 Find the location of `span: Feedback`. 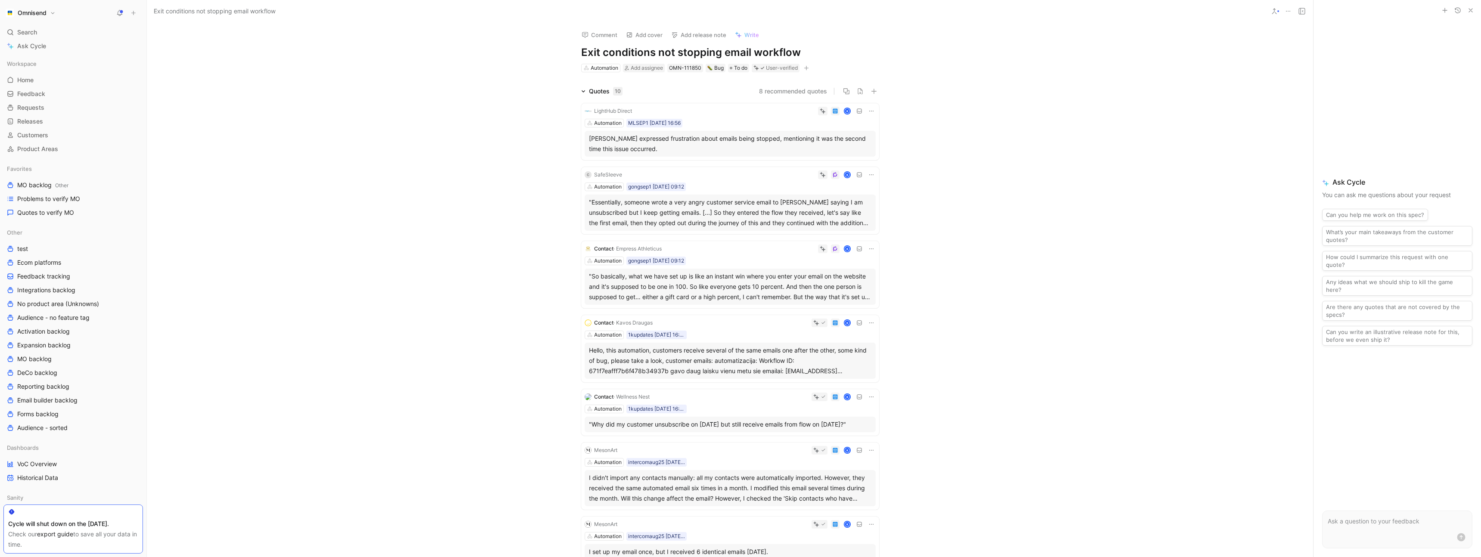

span: Feedback is located at coordinates (31, 94).